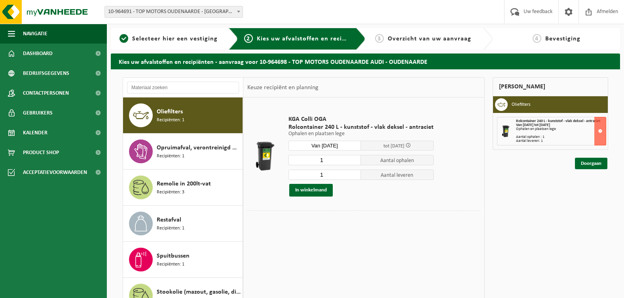 This screenshot has width=624, height=298. I want to click on p: Ophalen en plaatsen lege, so click(361, 134).